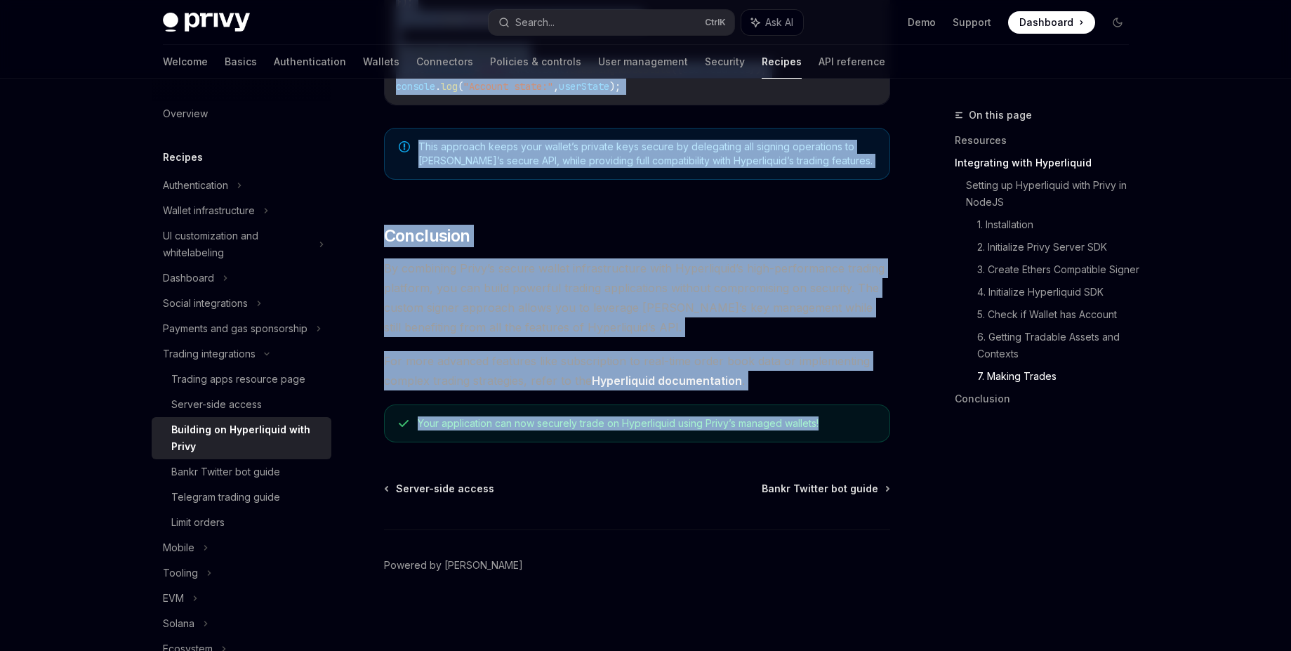 The image size is (1291, 651). I want to click on div: Your application can now securely trade on Hyperliquid using Privy’s managed wallets!, so click(646, 423).